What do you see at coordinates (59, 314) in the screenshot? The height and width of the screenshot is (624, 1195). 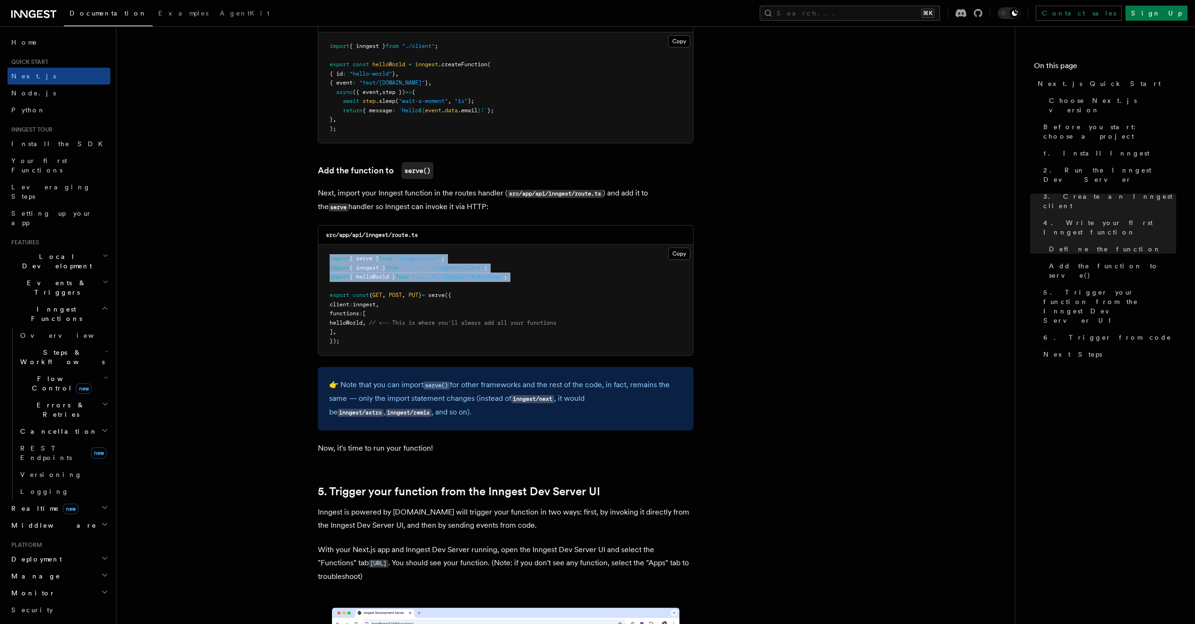 I see `button: Inngest Functions` at bounding box center [59, 314].